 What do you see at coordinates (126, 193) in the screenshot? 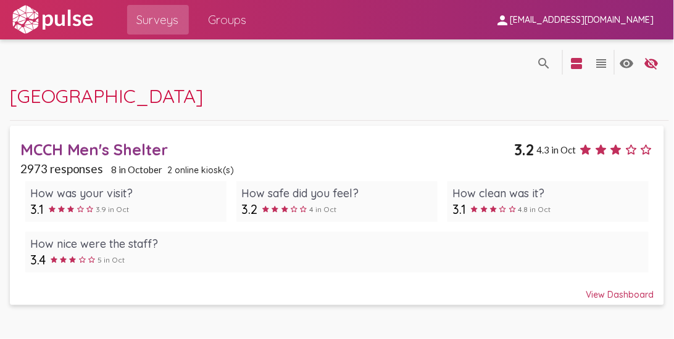
I see `div: How was your visit?` at bounding box center [126, 193].